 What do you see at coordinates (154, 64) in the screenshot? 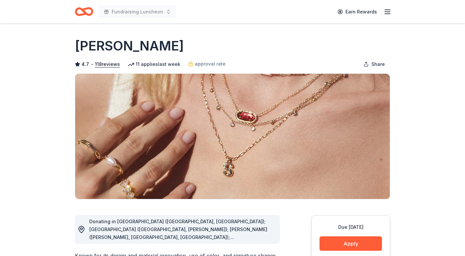
I see `div: 11 applies last week` at bounding box center [154, 64].